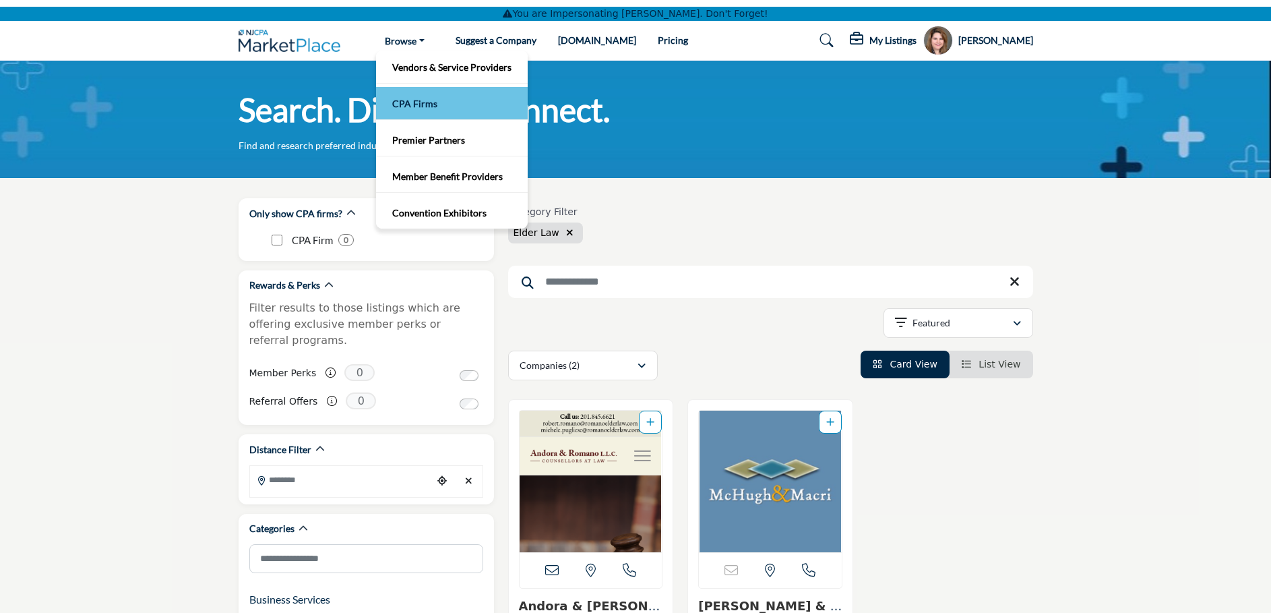  I want to click on h2: Only show CPA firms?, so click(296, 214).